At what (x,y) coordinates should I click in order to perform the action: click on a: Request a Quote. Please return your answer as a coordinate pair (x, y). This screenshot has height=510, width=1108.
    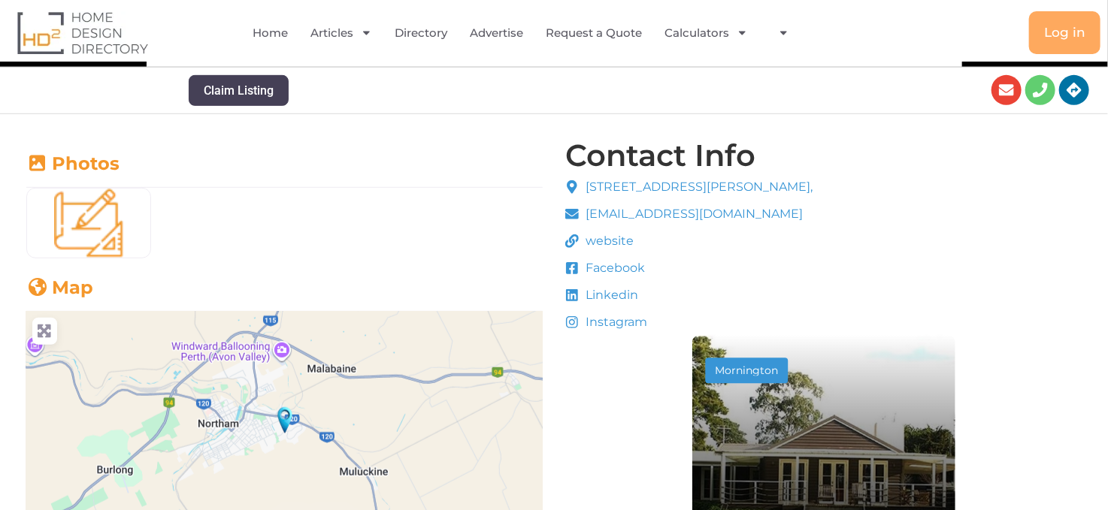
    Looking at the image, I should click on (594, 33).